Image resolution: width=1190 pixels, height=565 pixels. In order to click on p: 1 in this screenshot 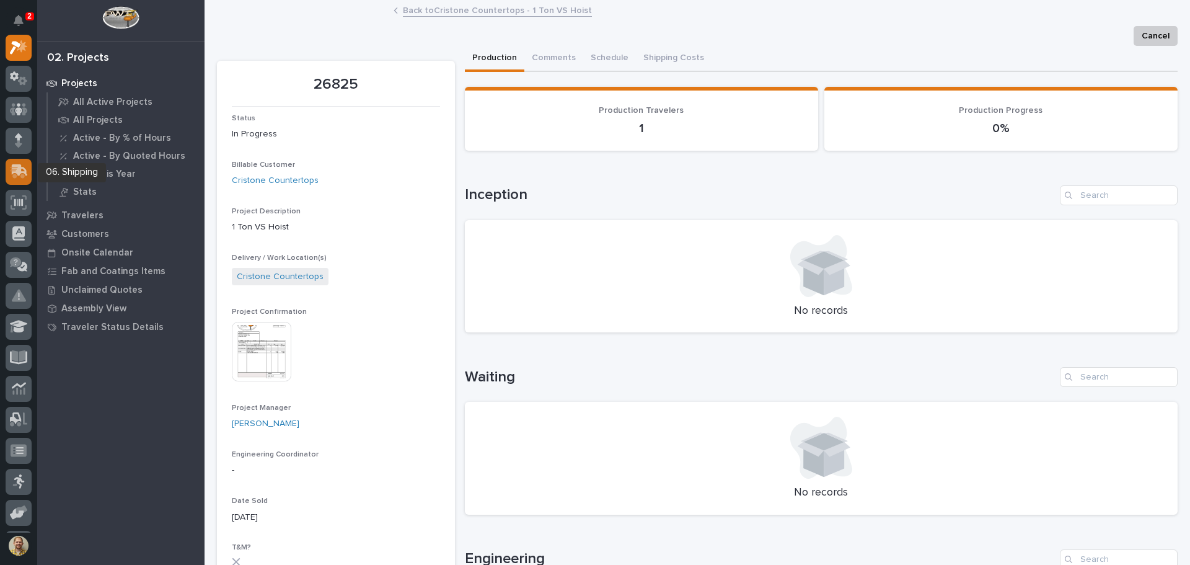, I will do `click(642, 128)`.